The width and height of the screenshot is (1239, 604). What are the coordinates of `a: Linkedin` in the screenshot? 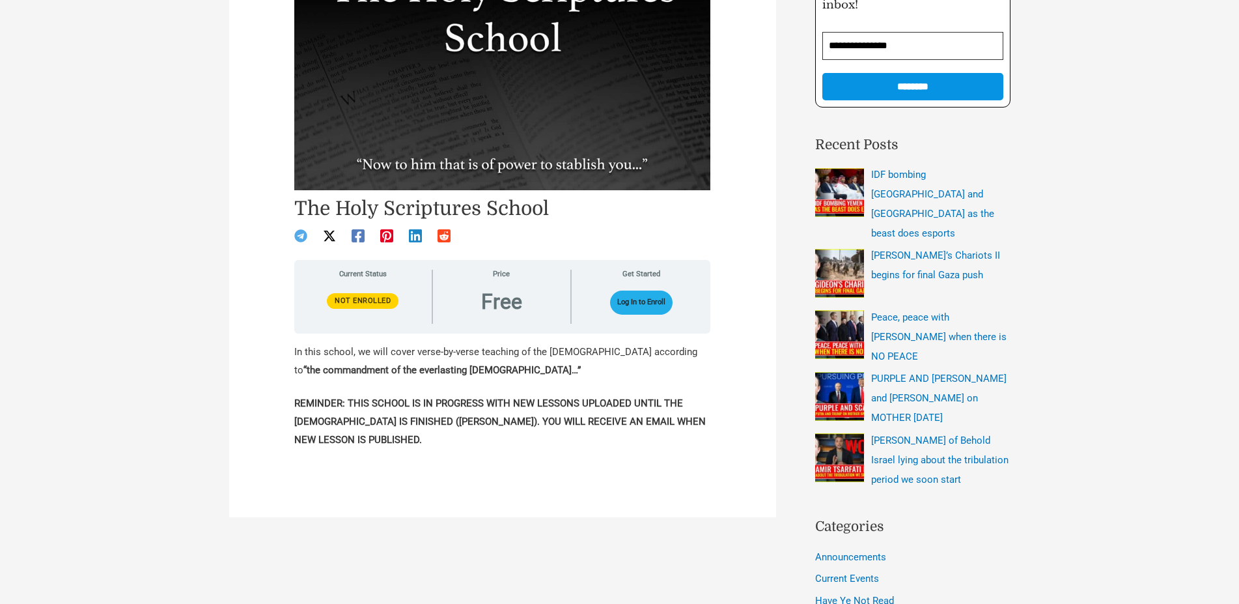 It's located at (415, 236).